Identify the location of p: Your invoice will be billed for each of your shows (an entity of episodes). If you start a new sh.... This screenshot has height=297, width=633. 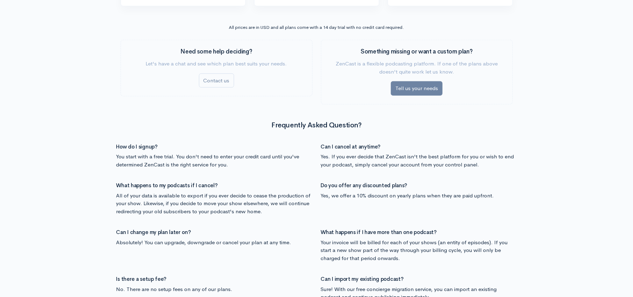
(419, 250).